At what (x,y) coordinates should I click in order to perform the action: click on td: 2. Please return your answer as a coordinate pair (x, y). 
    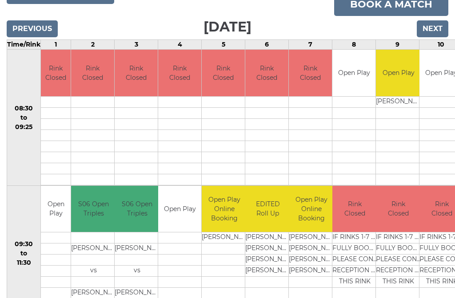
    Looking at the image, I should click on (93, 45).